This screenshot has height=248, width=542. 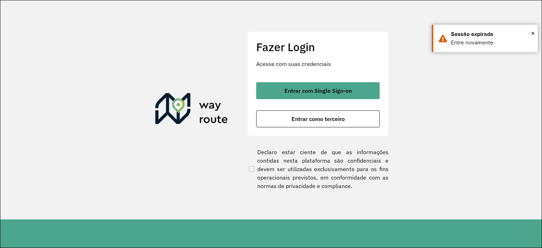 I want to click on span: Entrar como terceiro, so click(x=318, y=119).